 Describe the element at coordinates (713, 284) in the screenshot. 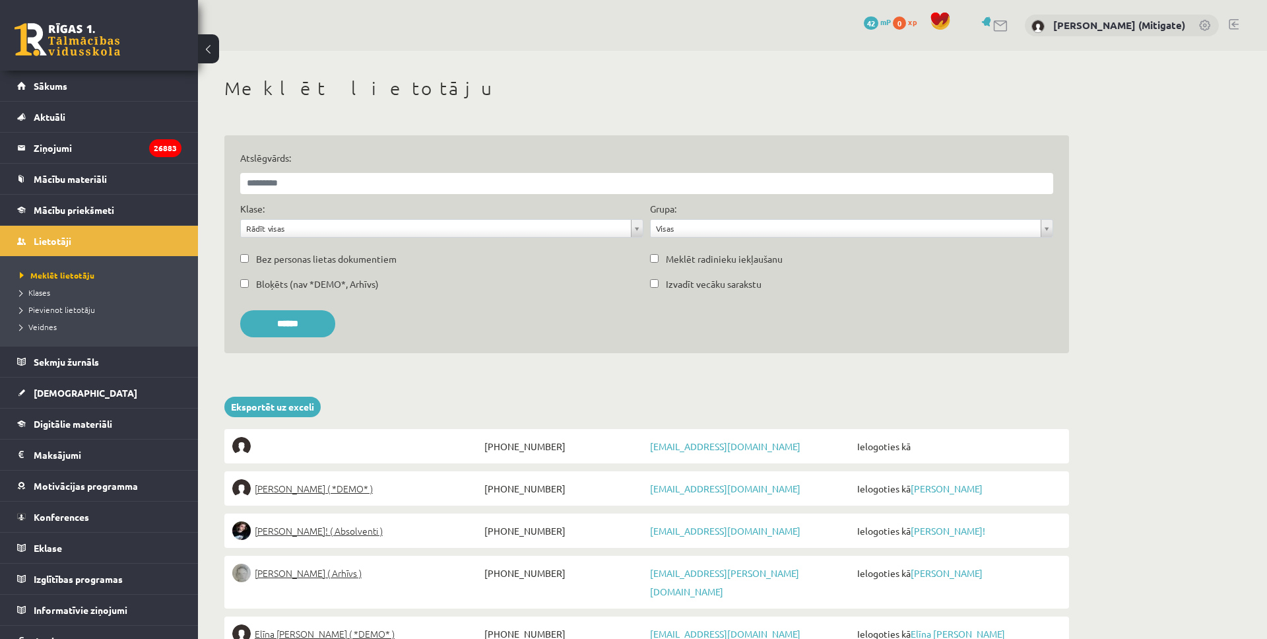

I see `label: Izvadīt vecāku sarakstu` at that location.